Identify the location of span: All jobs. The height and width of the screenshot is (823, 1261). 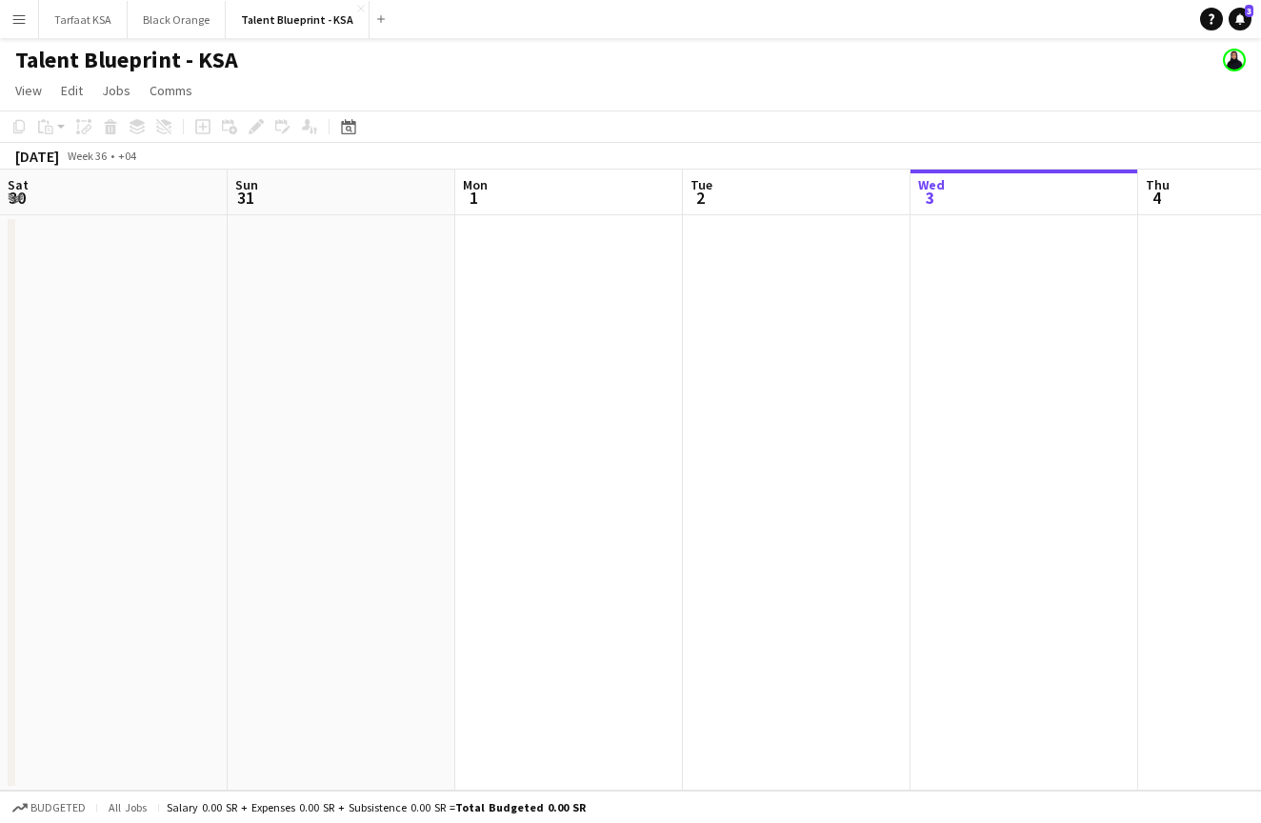
(128, 807).